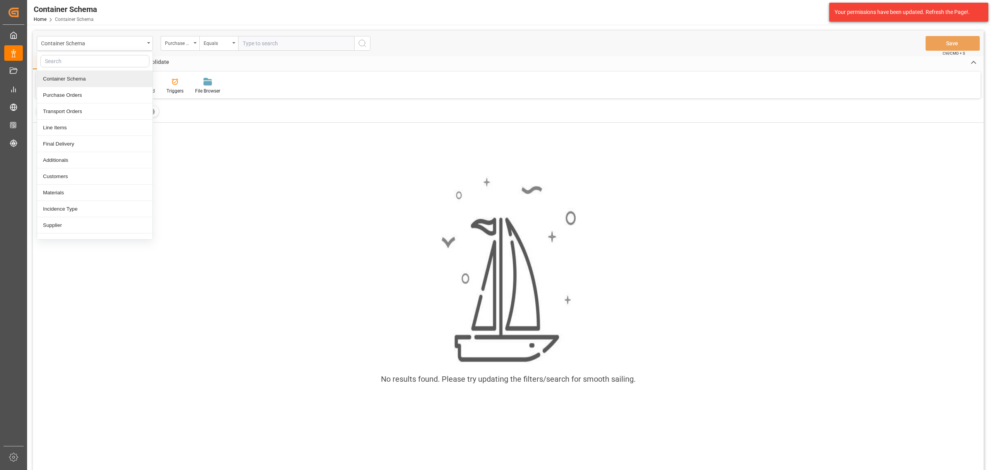  I want to click on div: Consolidate, so click(154, 63).